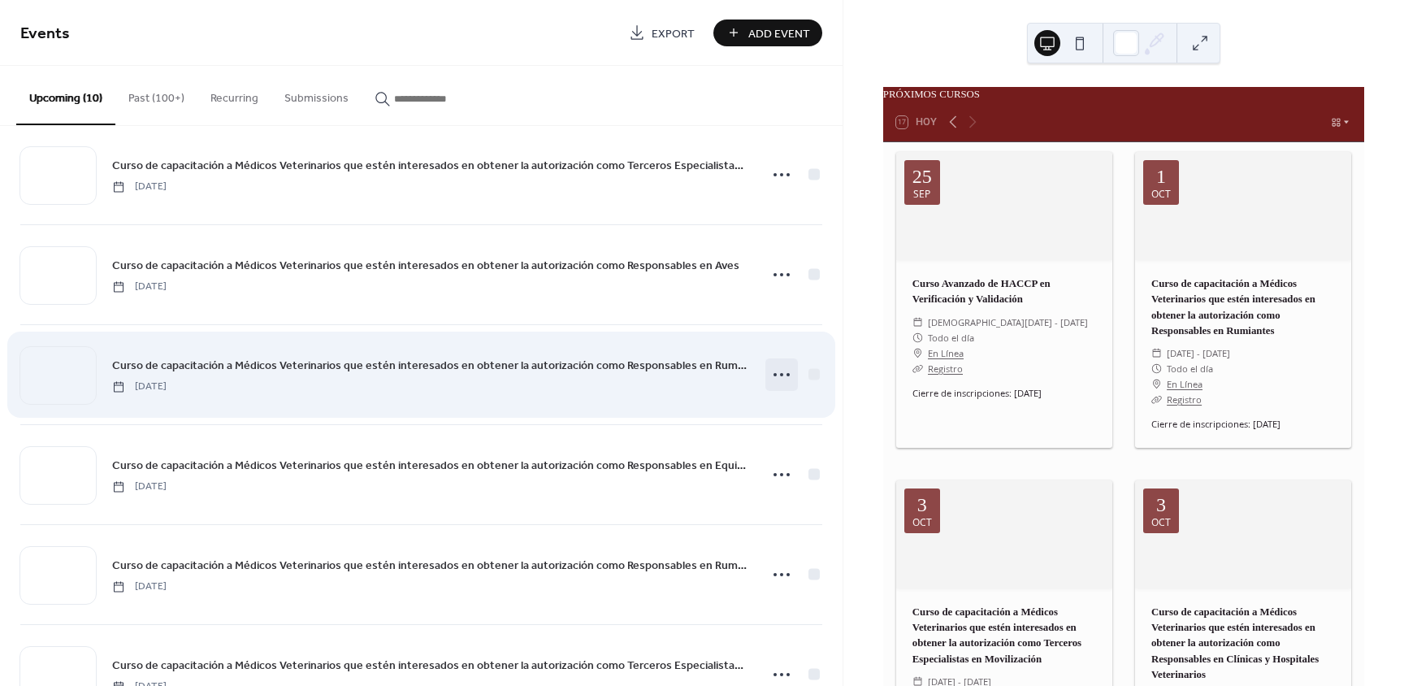  I want to click on button: Upcoming (10), so click(66, 95).